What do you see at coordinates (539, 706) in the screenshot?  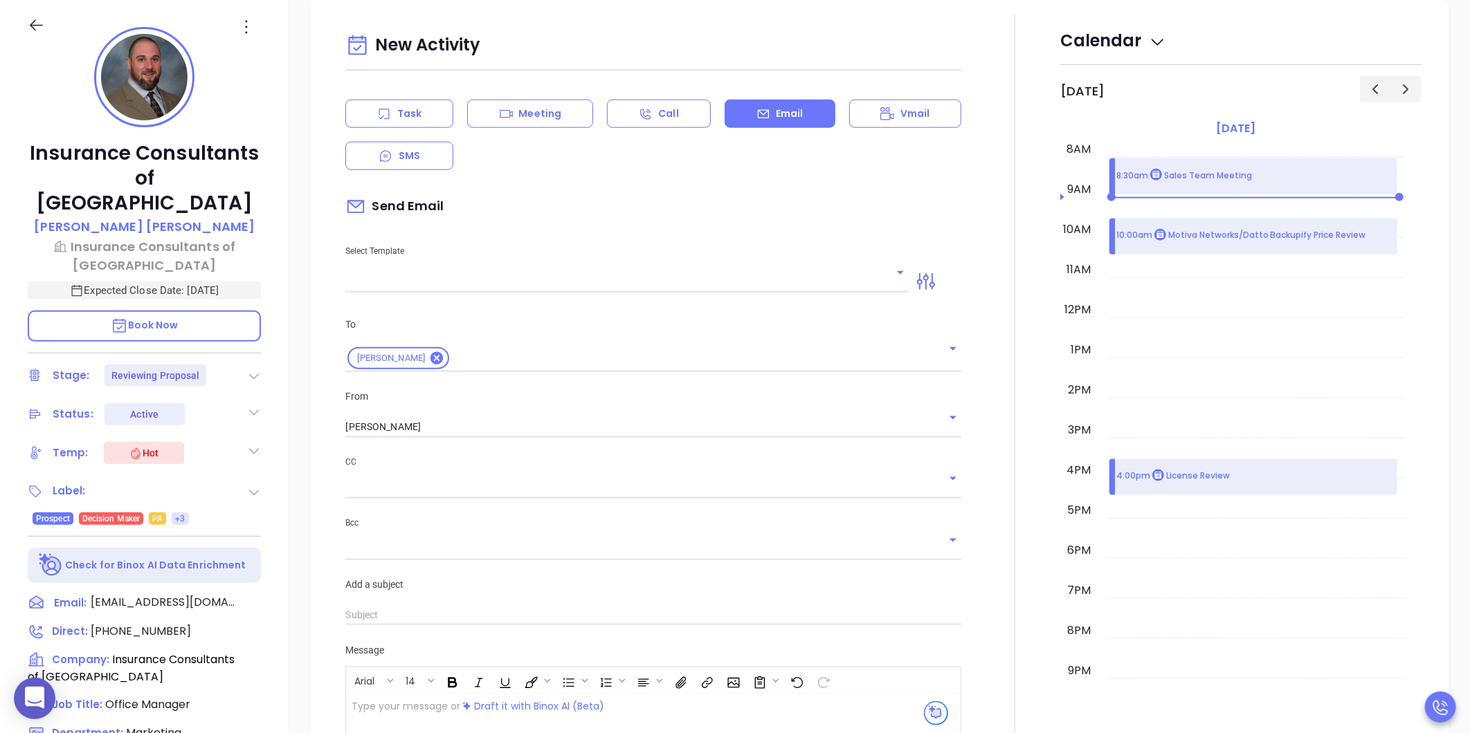 I see `span: Draft it with Binox AI (Beta)` at bounding box center [539, 706].